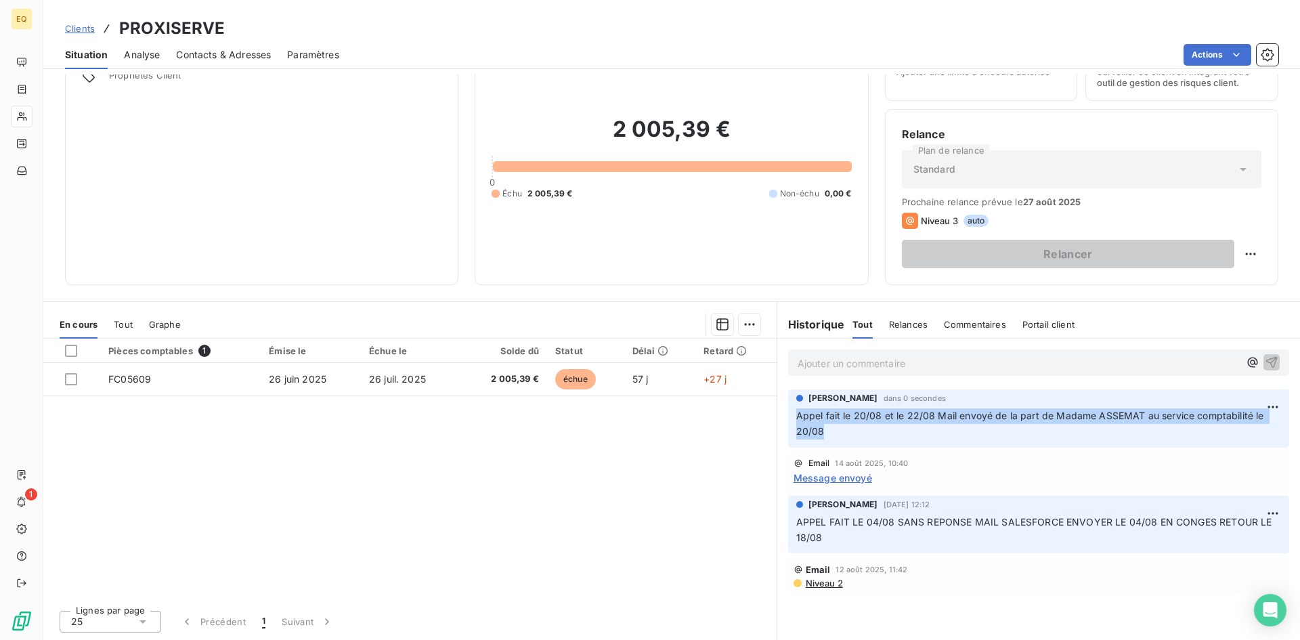 The height and width of the screenshot is (640, 1300). What do you see at coordinates (872, 463) in the screenshot?
I see `span: 14 août 2025, 10:40` at bounding box center [872, 463].